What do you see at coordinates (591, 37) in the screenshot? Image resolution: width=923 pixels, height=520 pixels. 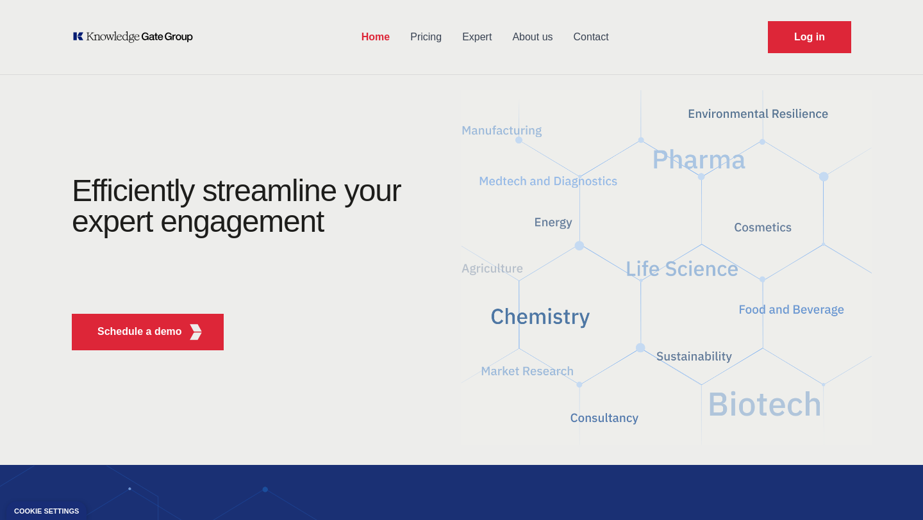 I see `a: Contact` at bounding box center [591, 37].